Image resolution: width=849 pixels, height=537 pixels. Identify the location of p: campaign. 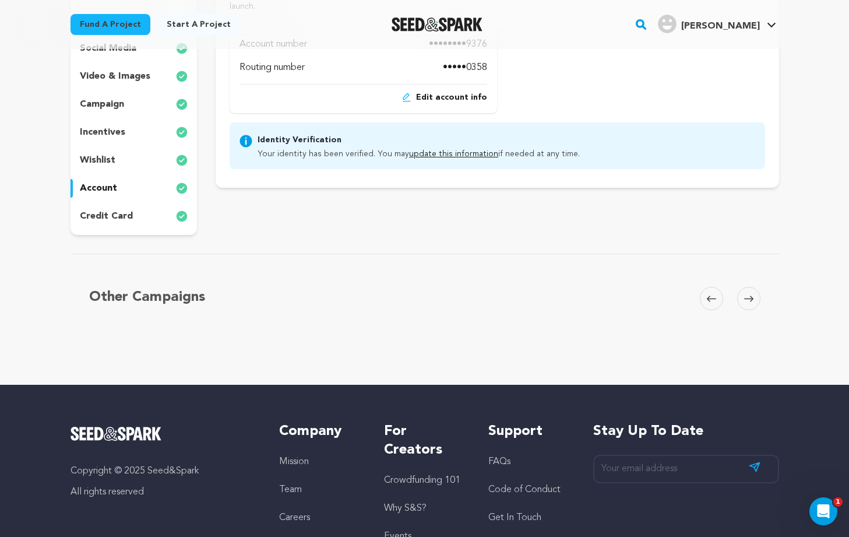
(102, 104).